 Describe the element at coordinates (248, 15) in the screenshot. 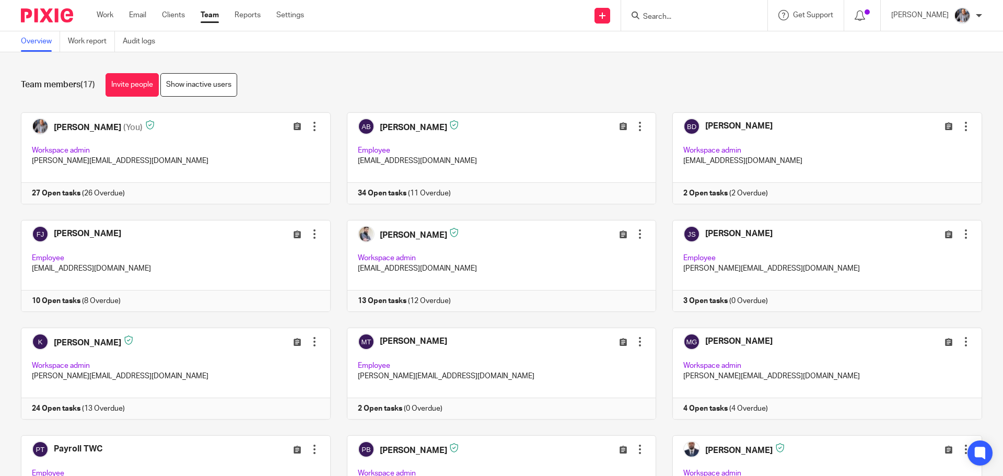

I see `a: Reports` at that location.